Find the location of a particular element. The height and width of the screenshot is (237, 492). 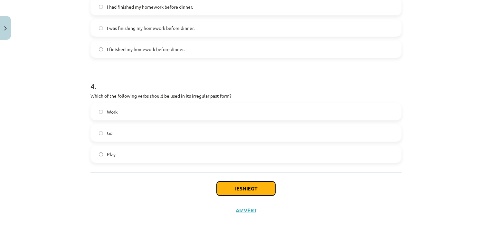

p: Which of the following verbs should be used in its irregular past form? is located at coordinates (246, 96).